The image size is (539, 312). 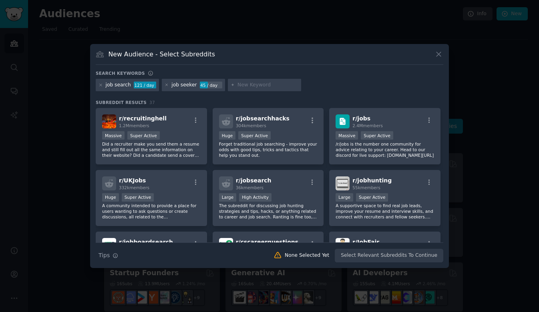 What do you see at coordinates (342, 245) in the screenshot?
I see `img: JobFair` at bounding box center [342, 245].